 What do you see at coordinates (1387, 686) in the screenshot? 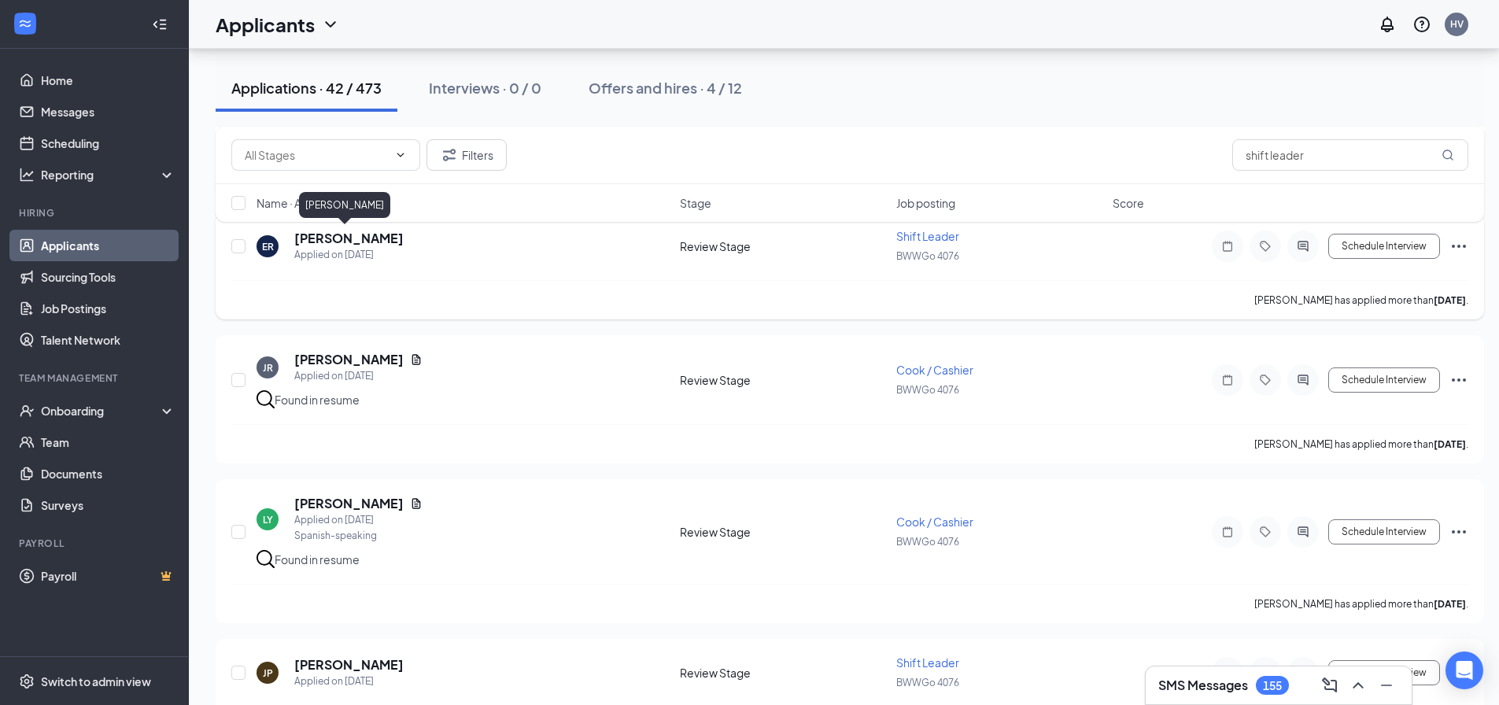
I see `svg: Minimize` at bounding box center [1387, 686].